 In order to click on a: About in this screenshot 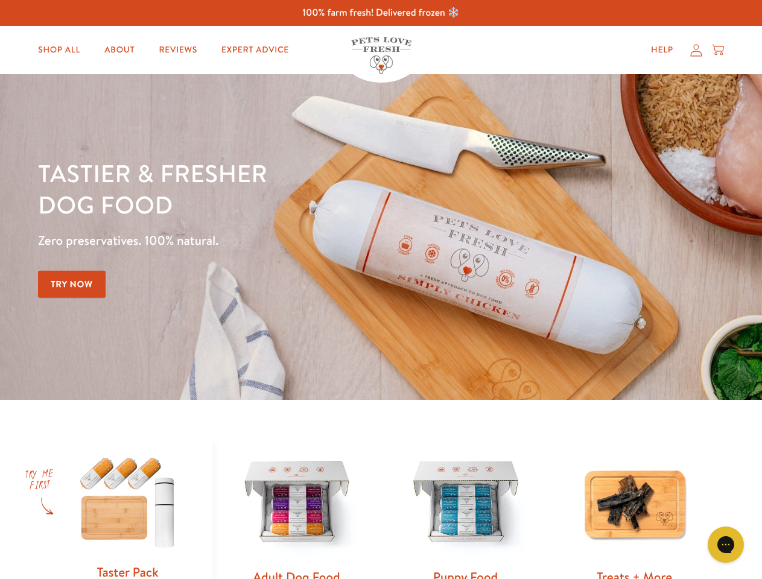, I will do `click(120, 50)`.